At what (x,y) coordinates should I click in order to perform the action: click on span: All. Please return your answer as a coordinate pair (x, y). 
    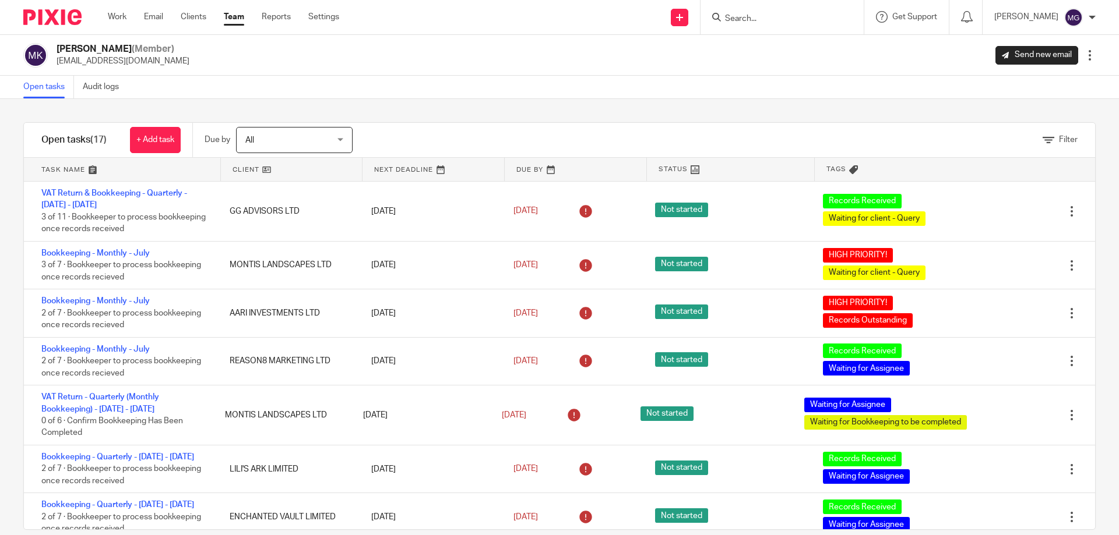
    Looking at the image, I should click on (249, 140).